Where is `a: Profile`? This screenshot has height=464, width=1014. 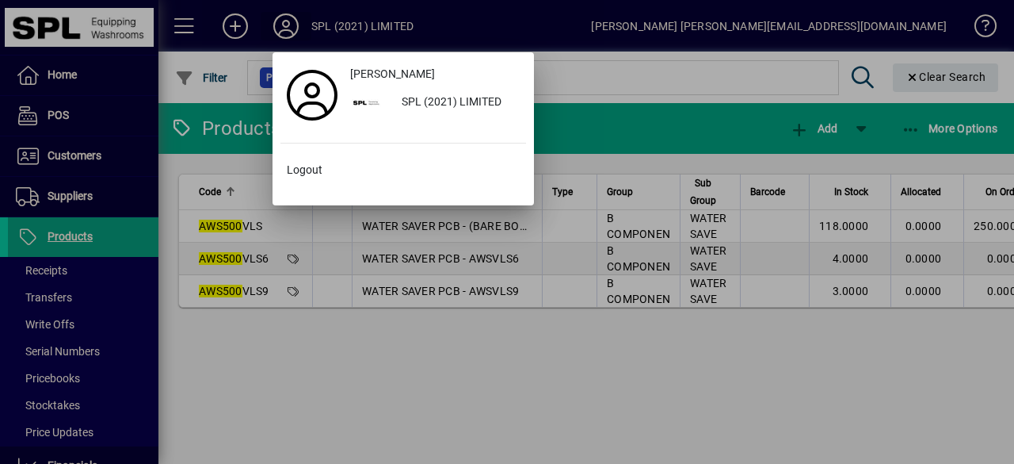 a: Profile is located at coordinates (312, 95).